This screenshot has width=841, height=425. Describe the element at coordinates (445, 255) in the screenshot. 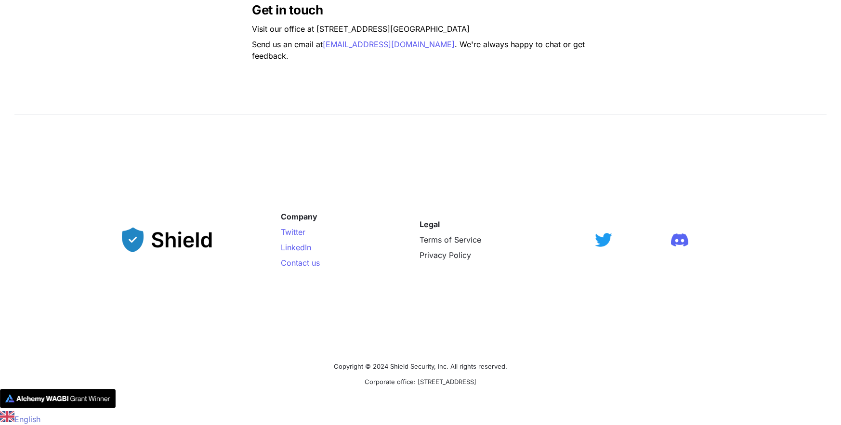

I see `span: Privacy Policy` at that location.